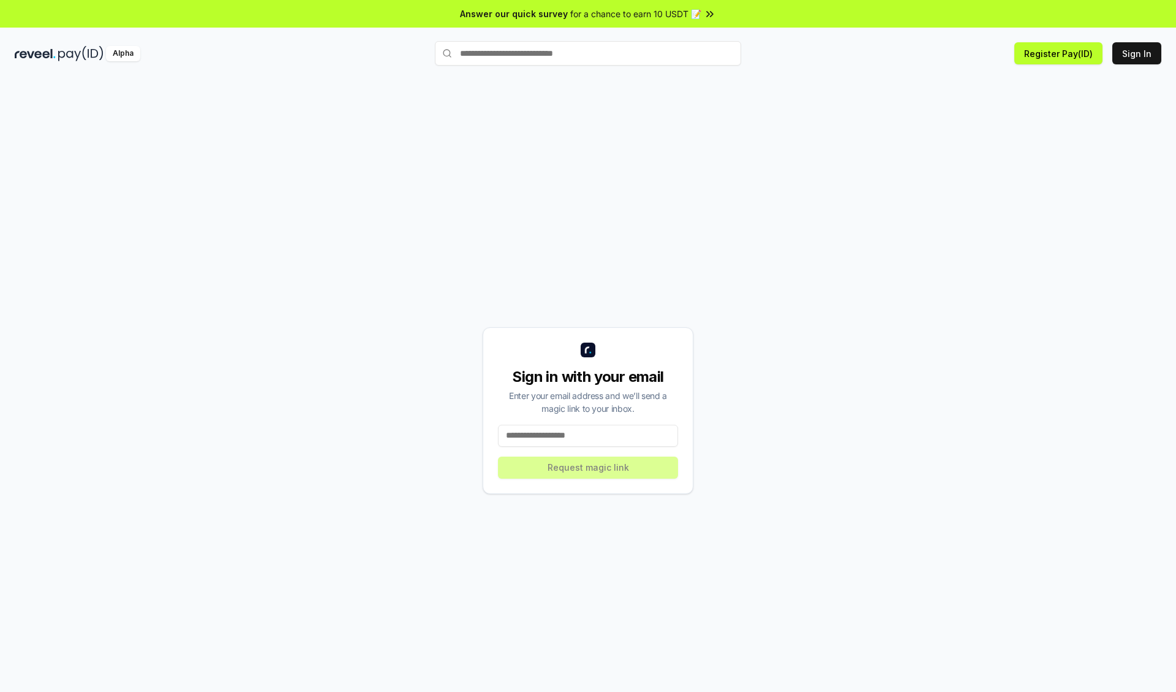 Image resolution: width=1176 pixels, height=692 pixels. What do you see at coordinates (514, 13) in the screenshot?
I see `span: Answer our quick survey` at bounding box center [514, 13].